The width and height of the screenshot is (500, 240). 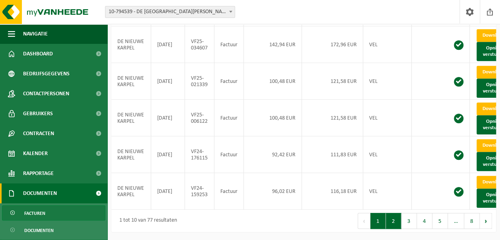 I want to click on td: VF24-159253, so click(x=200, y=191).